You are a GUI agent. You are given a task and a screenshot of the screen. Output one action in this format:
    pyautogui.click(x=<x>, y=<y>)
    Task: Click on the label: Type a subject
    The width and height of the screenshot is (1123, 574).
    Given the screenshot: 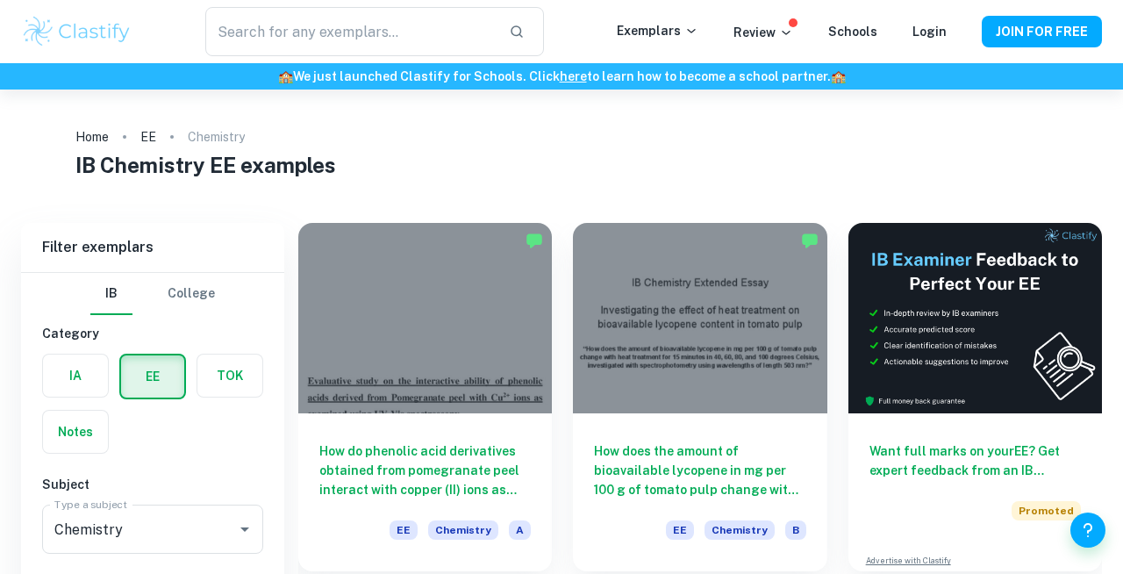 What is the action you would take?
    pyautogui.click(x=90, y=504)
    